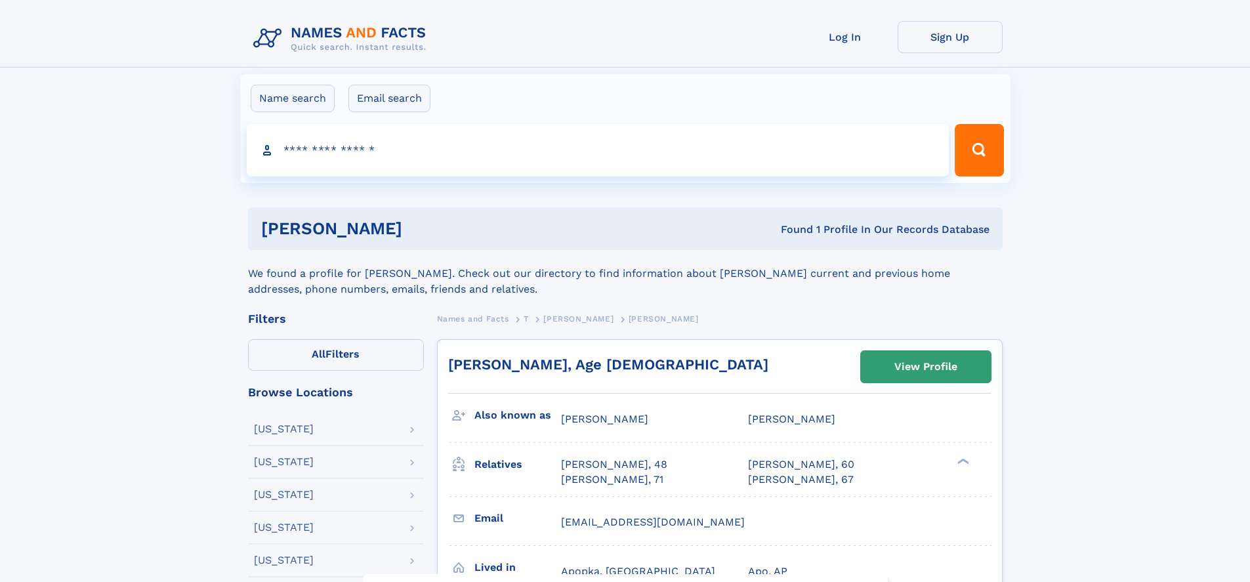  I want to click on span: All, so click(318, 354).